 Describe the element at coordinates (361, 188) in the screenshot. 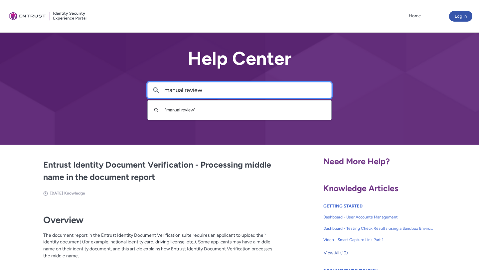

I see `span: Knowledge Articles` at that location.